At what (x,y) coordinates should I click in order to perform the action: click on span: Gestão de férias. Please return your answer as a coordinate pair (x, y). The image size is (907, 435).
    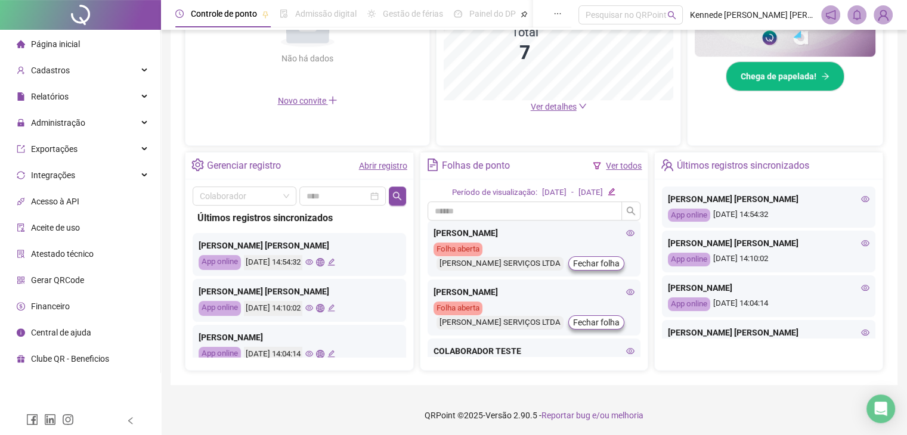
    Looking at the image, I should click on (412, 14).